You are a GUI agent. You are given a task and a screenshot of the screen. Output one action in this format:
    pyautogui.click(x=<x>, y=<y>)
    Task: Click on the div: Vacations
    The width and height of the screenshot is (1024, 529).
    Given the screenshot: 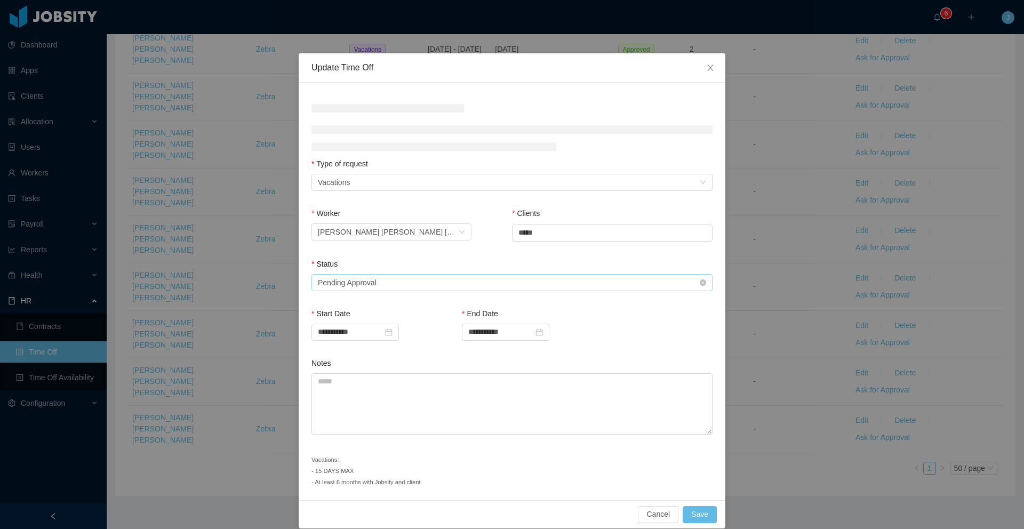 What is the action you would take?
    pyautogui.click(x=334, y=182)
    